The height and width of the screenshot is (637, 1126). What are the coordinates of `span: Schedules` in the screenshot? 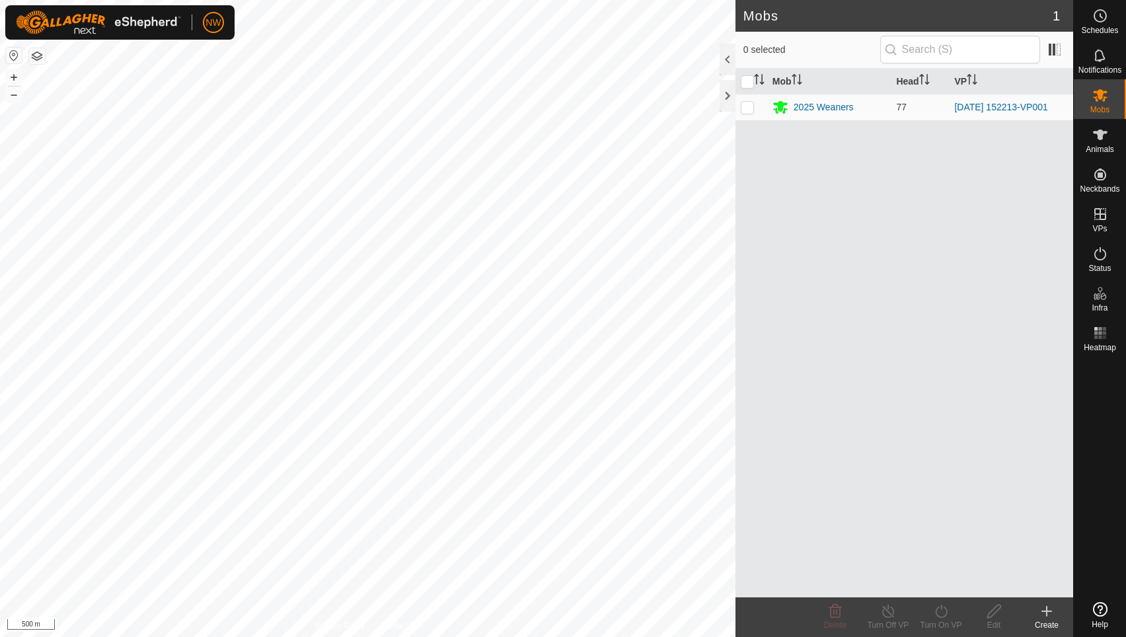 It's located at (1099, 30).